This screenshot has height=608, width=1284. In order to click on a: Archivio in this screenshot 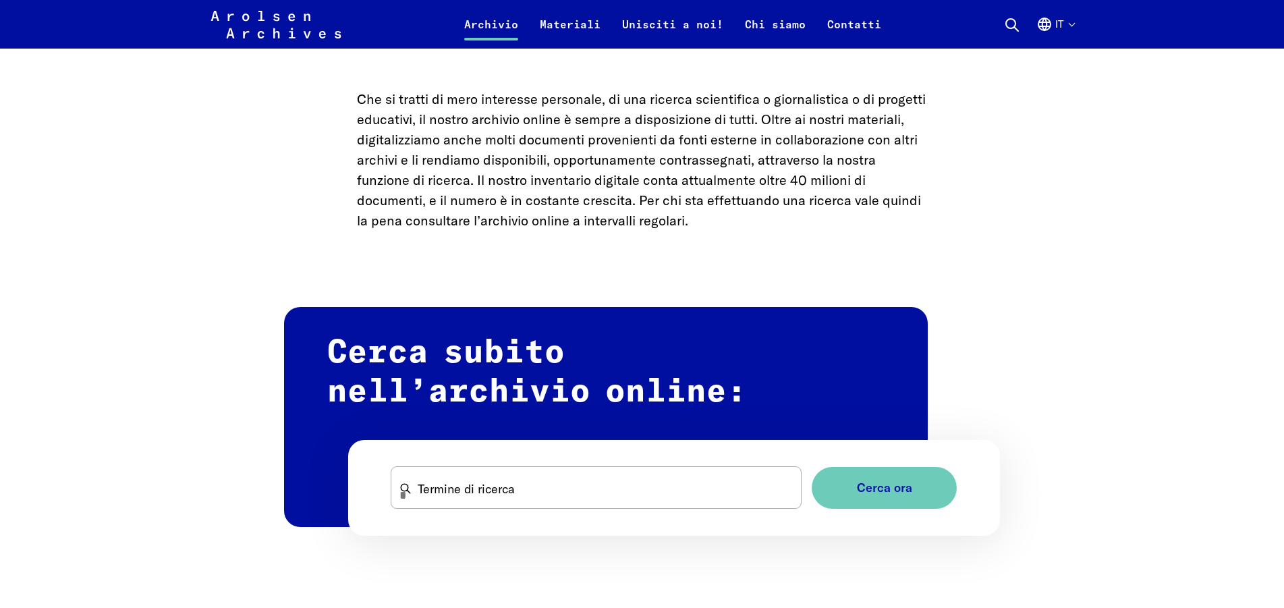, I will do `click(491, 32)`.